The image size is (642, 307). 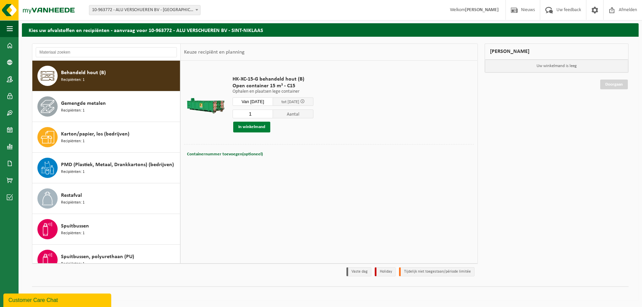 I want to click on span: Behandeld hout (B), so click(x=83, y=73).